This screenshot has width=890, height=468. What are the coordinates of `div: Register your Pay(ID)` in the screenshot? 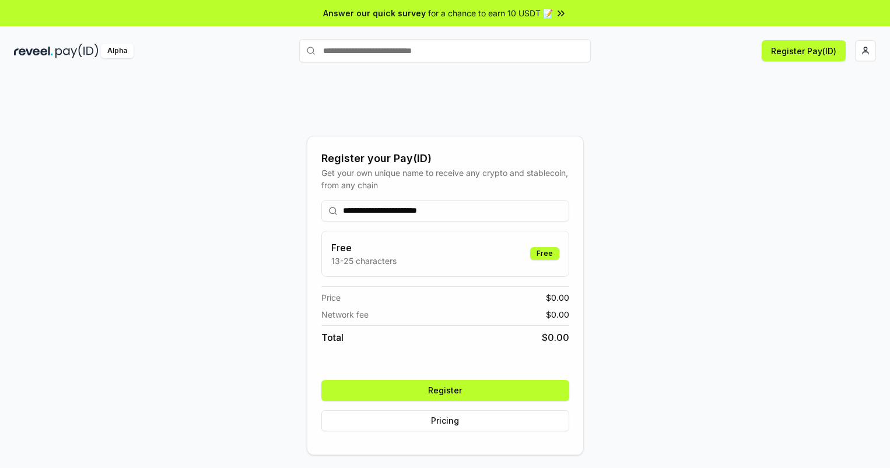 It's located at (445, 159).